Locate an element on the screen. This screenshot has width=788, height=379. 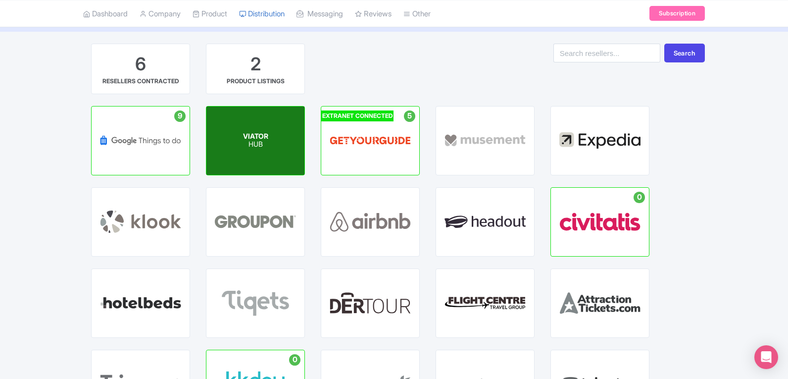
div: 2 is located at coordinates (255, 64).